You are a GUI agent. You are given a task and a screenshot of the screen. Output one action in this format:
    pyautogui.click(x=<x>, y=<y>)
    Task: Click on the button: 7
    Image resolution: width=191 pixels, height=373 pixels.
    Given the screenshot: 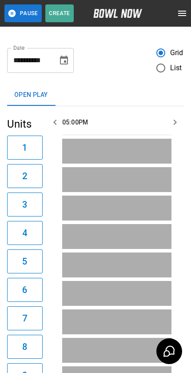 What is the action you would take?
    pyautogui.click(x=25, y=318)
    